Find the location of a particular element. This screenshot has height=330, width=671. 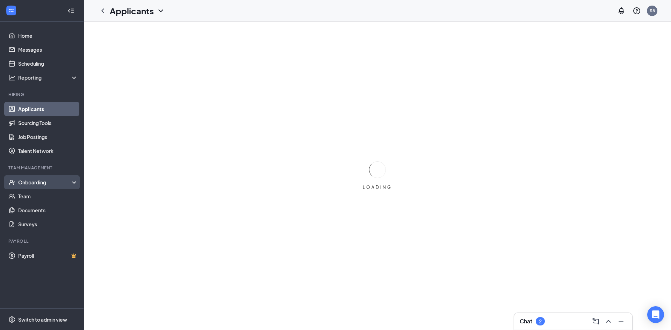

a: Team is located at coordinates (48, 197).